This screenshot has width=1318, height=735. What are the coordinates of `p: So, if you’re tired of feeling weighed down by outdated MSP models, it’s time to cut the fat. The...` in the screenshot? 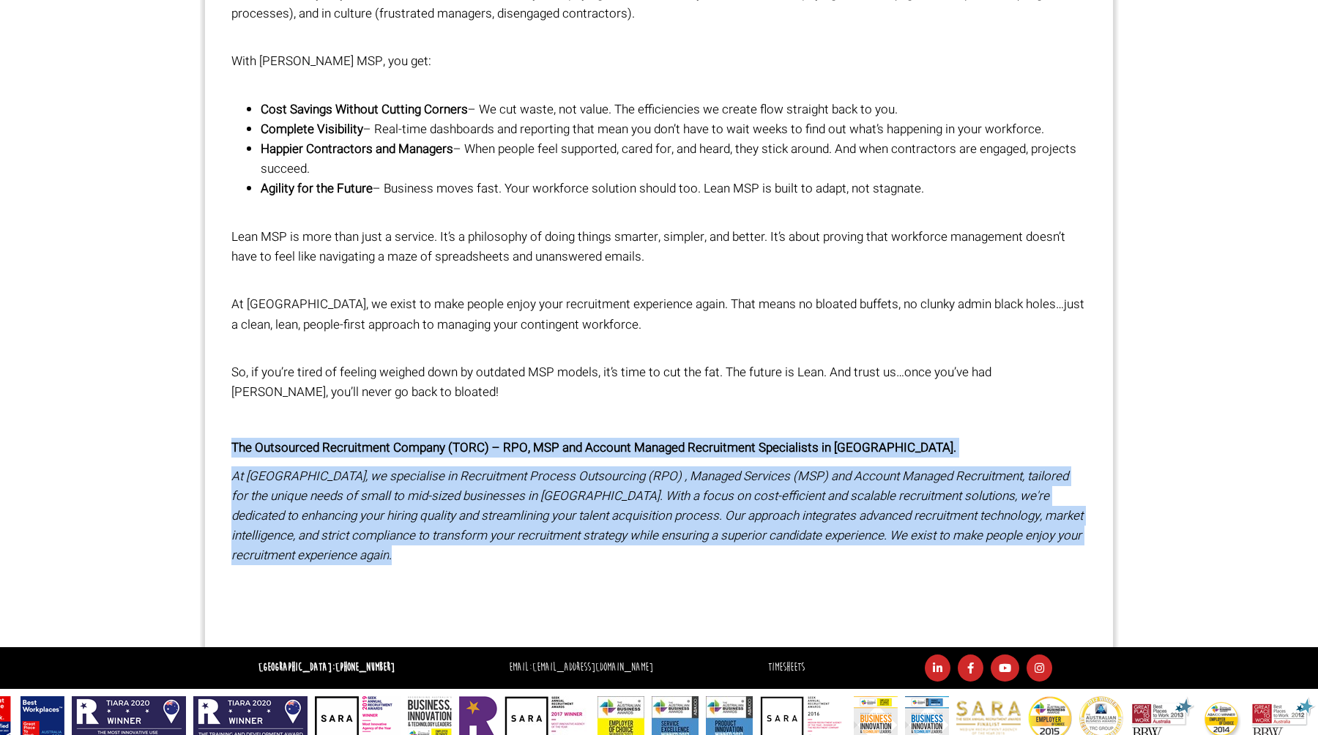 It's located at (659, 382).